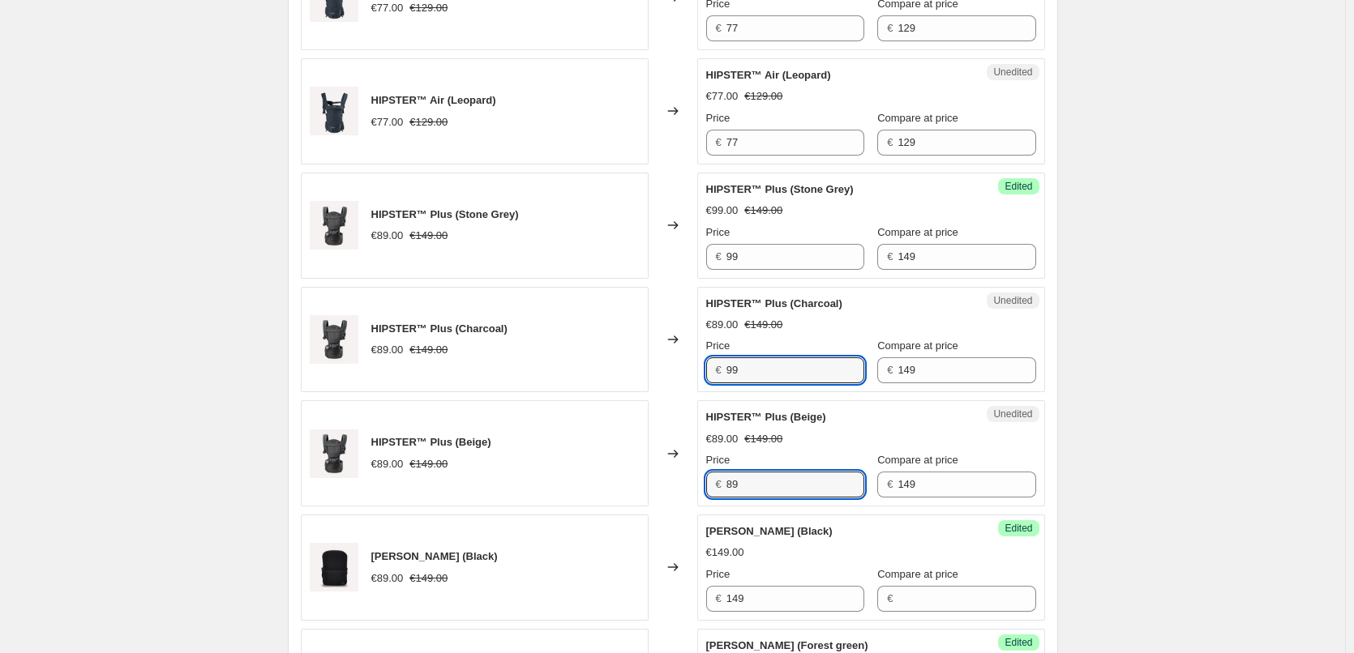 The width and height of the screenshot is (1354, 653). Describe the element at coordinates (334, 567) in the screenshot. I see `img: Black-1_80x.jpg` at that location.